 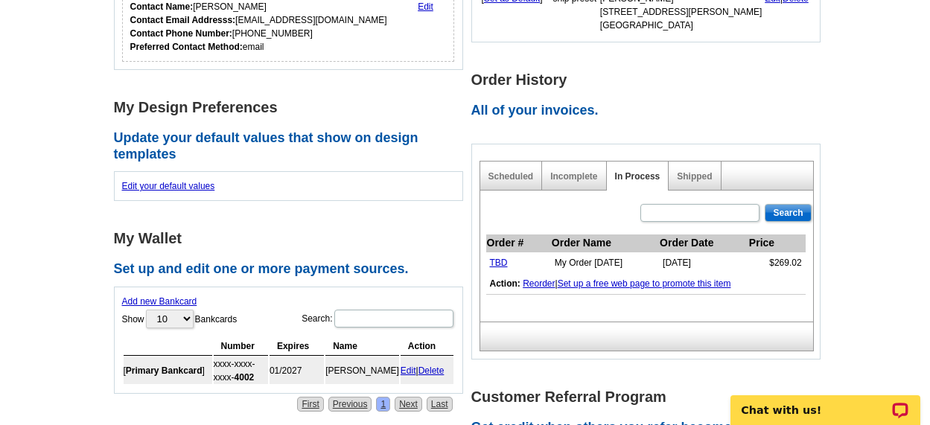 What do you see at coordinates (183, 20) in the screenshot?
I see `strong: Contact Email Addresss:` at bounding box center [183, 20].